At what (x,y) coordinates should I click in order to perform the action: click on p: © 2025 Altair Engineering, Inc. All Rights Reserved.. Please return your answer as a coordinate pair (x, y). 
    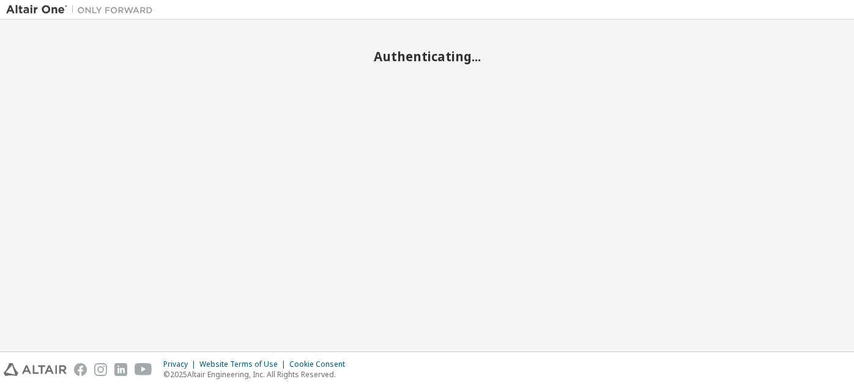
    Looking at the image, I should click on (258, 374).